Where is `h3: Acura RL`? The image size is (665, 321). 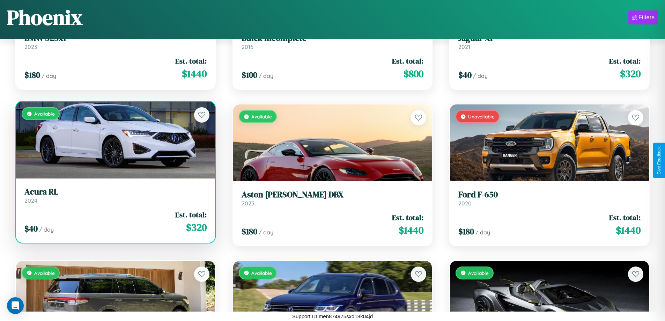
h3: Acura RL is located at coordinates (116, 192).